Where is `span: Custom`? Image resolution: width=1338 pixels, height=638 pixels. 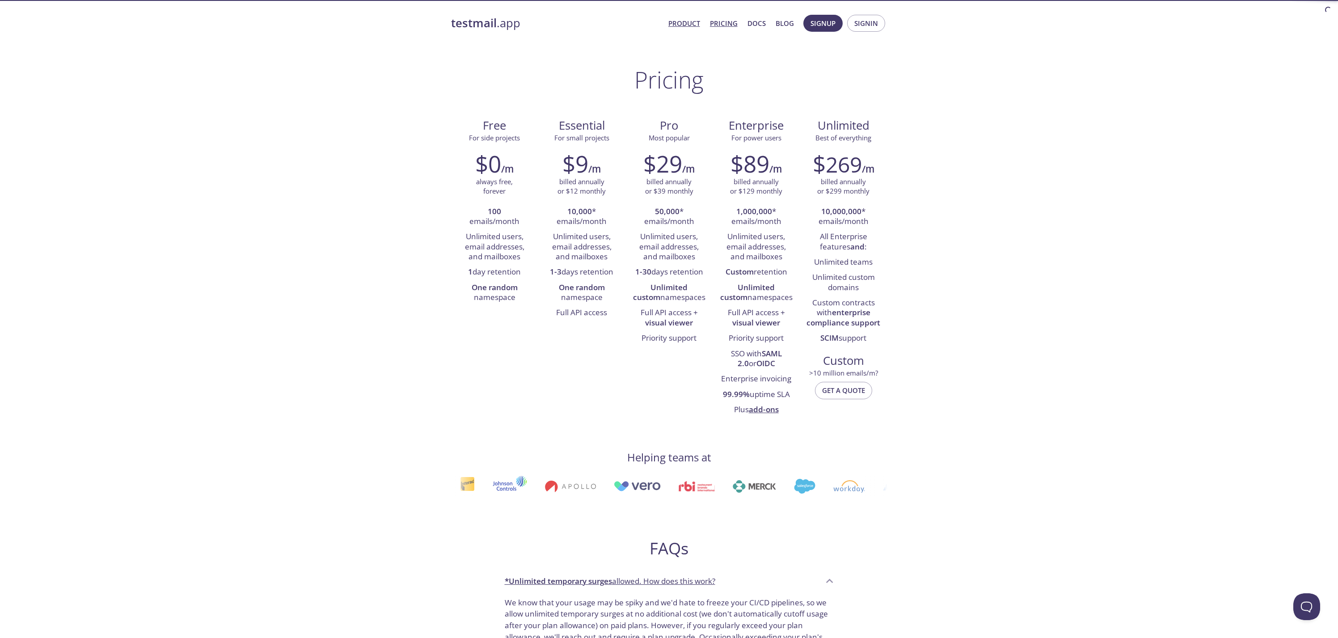
span: Custom is located at coordinates (843, 361).